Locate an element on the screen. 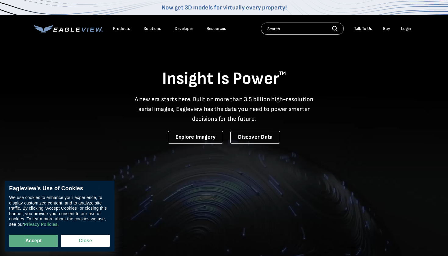 This screenshot has width=448, height=256. input: Search is located at coordinates (302, 29).